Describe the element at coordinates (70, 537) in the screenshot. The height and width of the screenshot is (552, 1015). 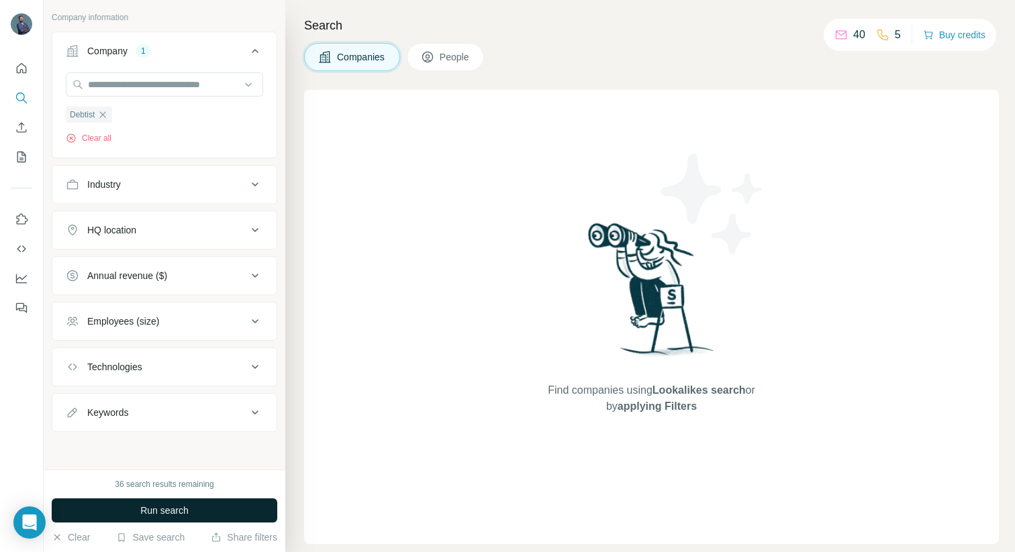
I see `button: Clear` at that location.